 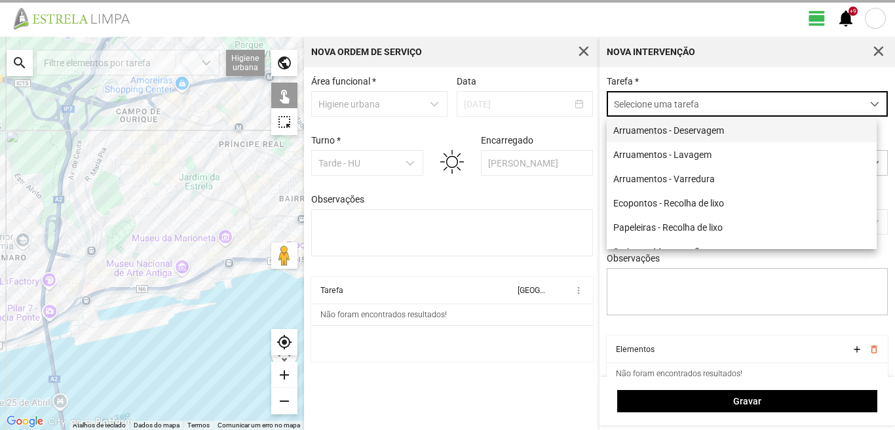 I want to click on div: my_location, so click(x=284, y=342).